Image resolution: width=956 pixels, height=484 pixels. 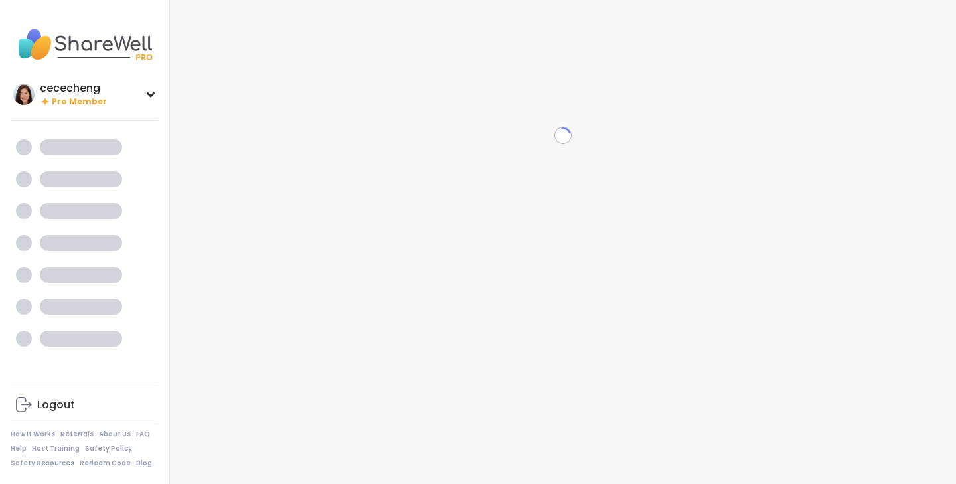 I want to click on a: About Us, so click(x=115, y=434).